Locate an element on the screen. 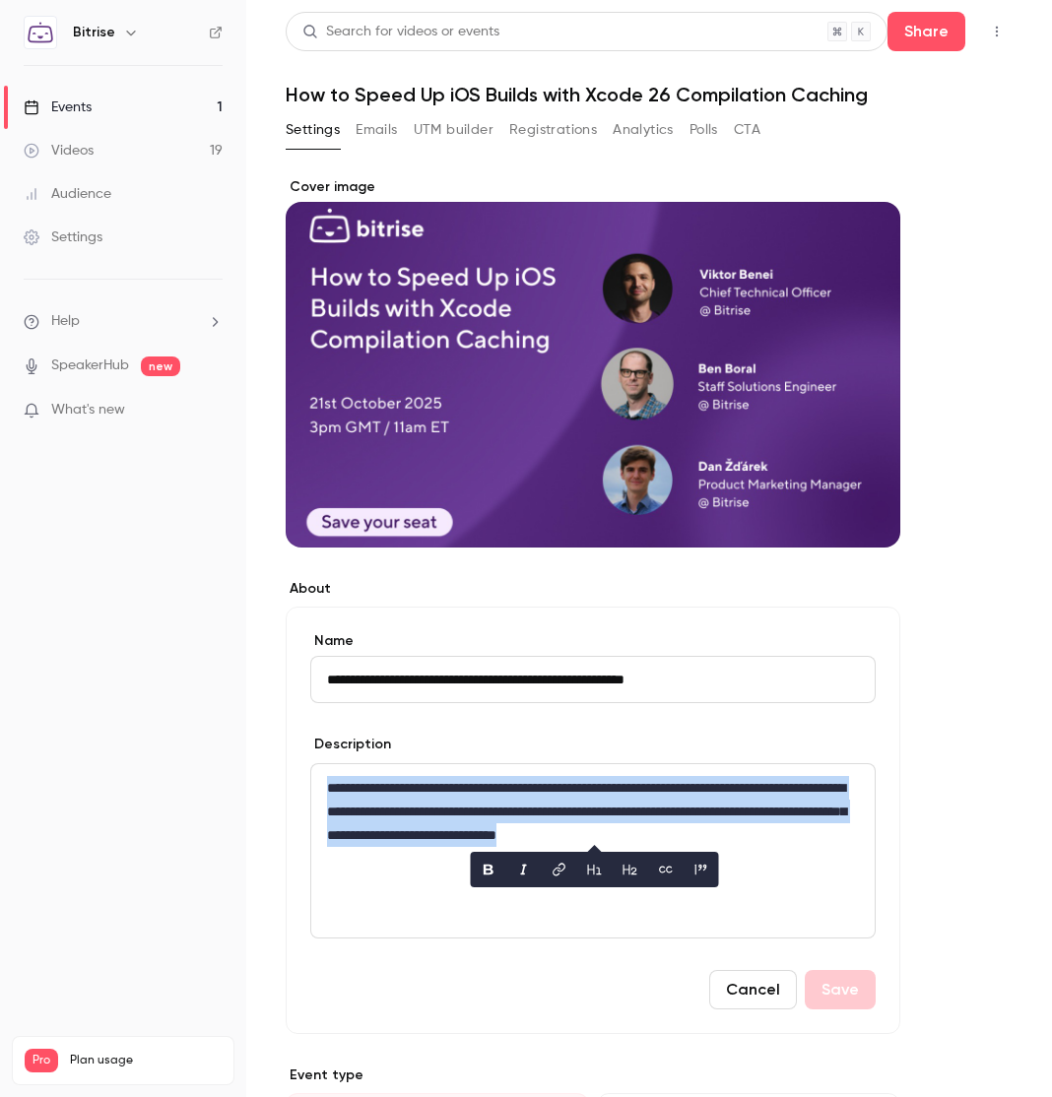  section: Cover image is located at coordinates (593, 362).